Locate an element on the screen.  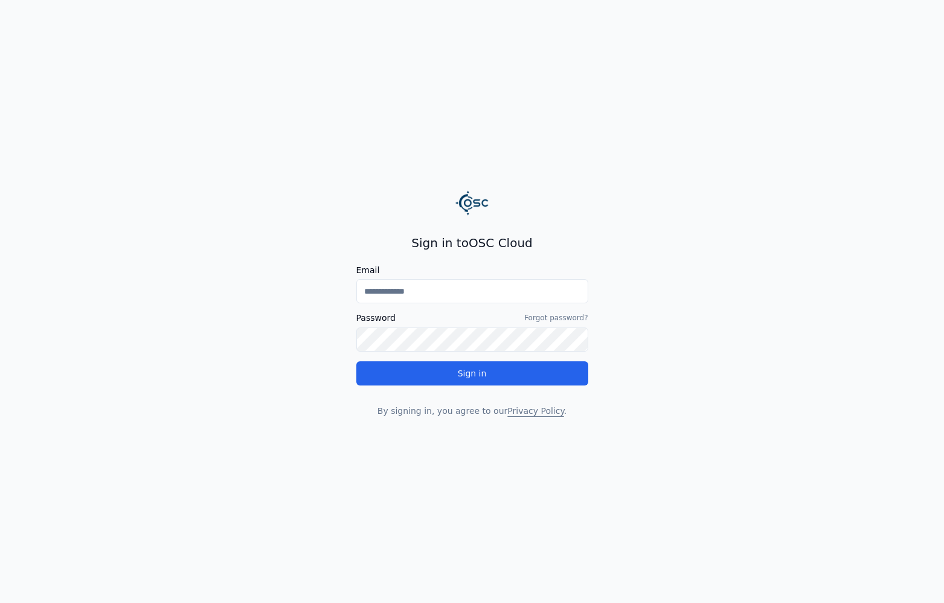
a: Forgot password? is located at coordinates (556, 318).